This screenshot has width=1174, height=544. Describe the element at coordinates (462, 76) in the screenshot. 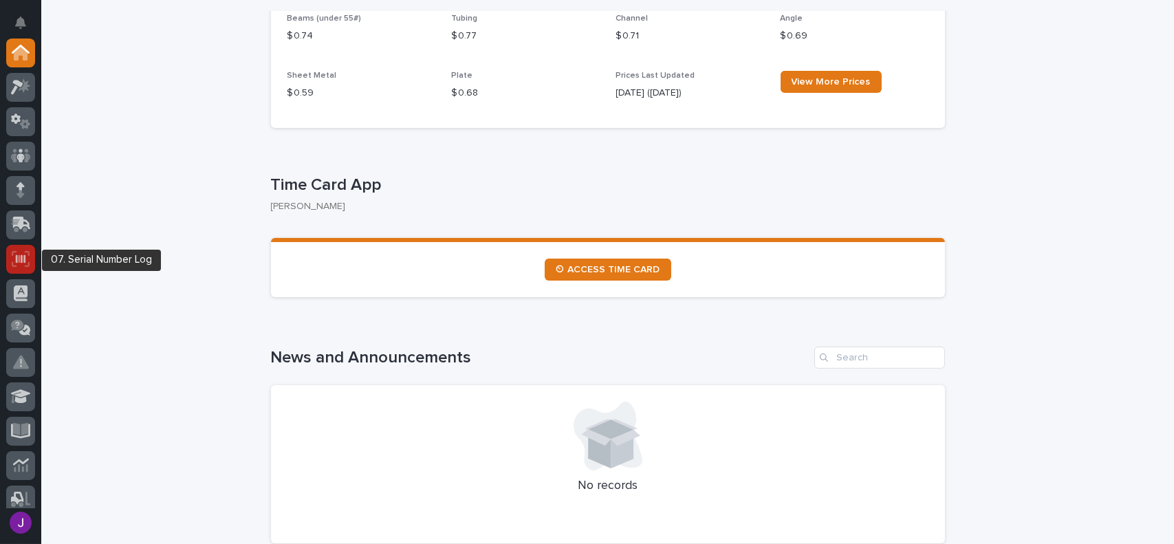

I see `span: Plate` at that location.